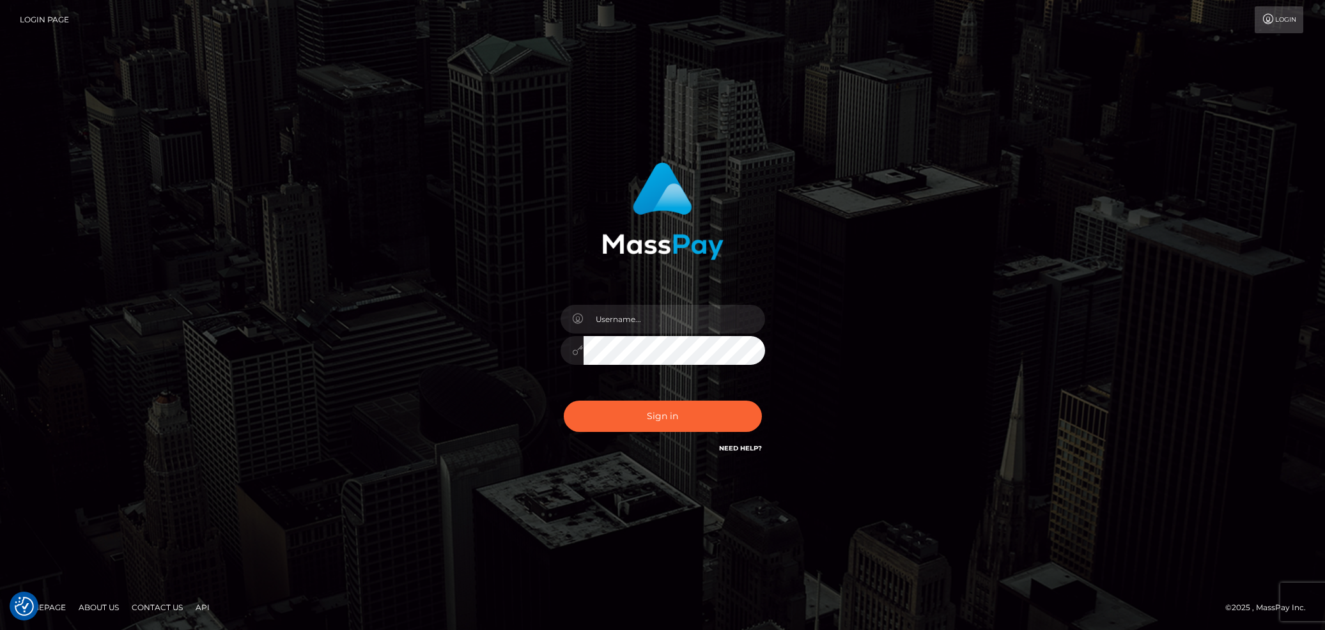  Describe the element at coordinates (44, 20) in the screenshot. I see `a: Login Page` at that location.